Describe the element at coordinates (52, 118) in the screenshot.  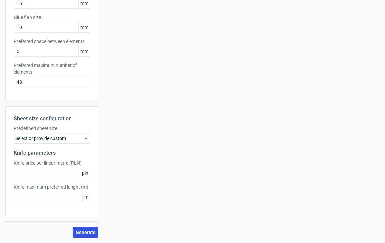
I see `h2: Sheet size configuration` at that location.